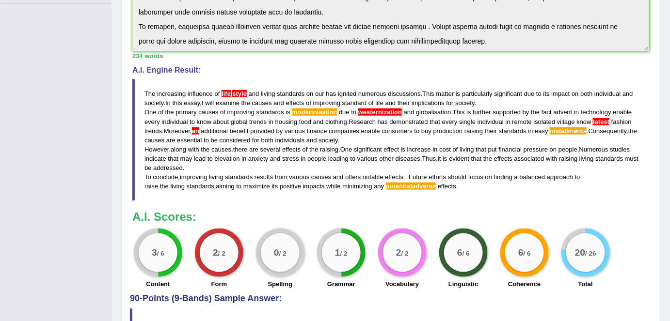 Image resolution: width=670 pixels, height=321 pixels. Describe the element at coordinates (399, 253) in the screenshot. I see `big: 2` at that location.